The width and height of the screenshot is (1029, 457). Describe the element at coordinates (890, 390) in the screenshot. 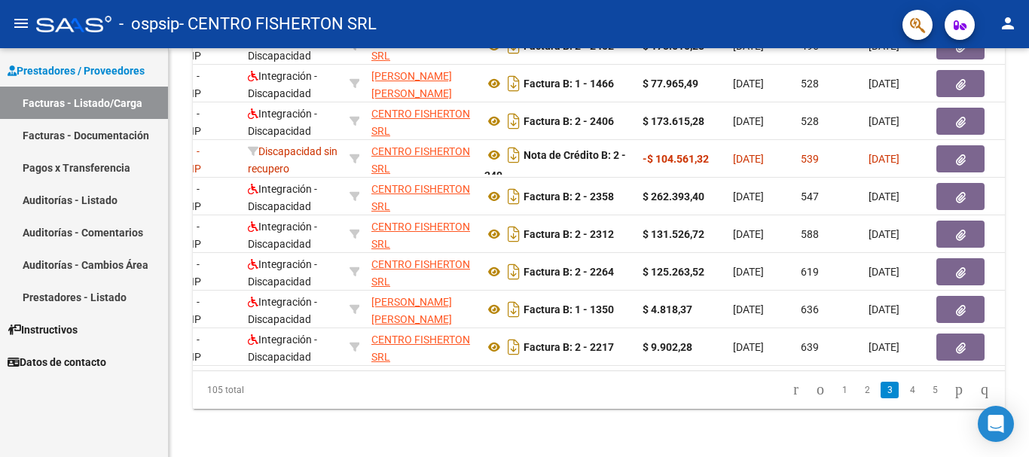

I see `li: page 3` at that location.